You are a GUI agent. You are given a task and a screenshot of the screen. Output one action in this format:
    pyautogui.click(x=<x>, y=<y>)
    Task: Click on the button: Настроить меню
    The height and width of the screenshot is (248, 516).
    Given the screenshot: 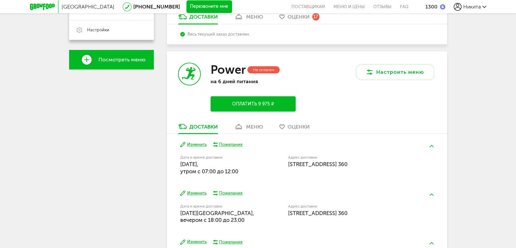 What is the action you would take?
    pyautogui.click(x=395, y=72)
    